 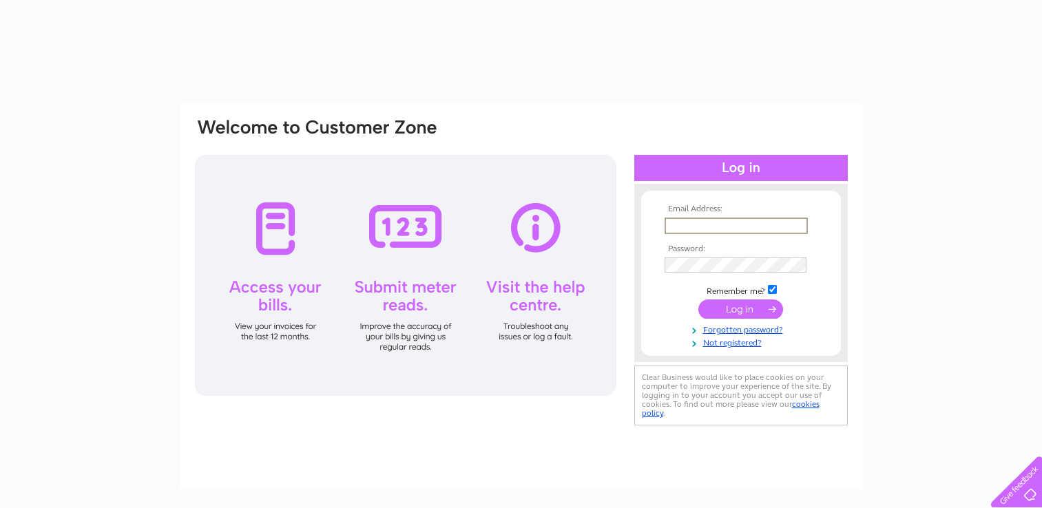 I want to click on a: Not registered?, so click(x=742, y=342).